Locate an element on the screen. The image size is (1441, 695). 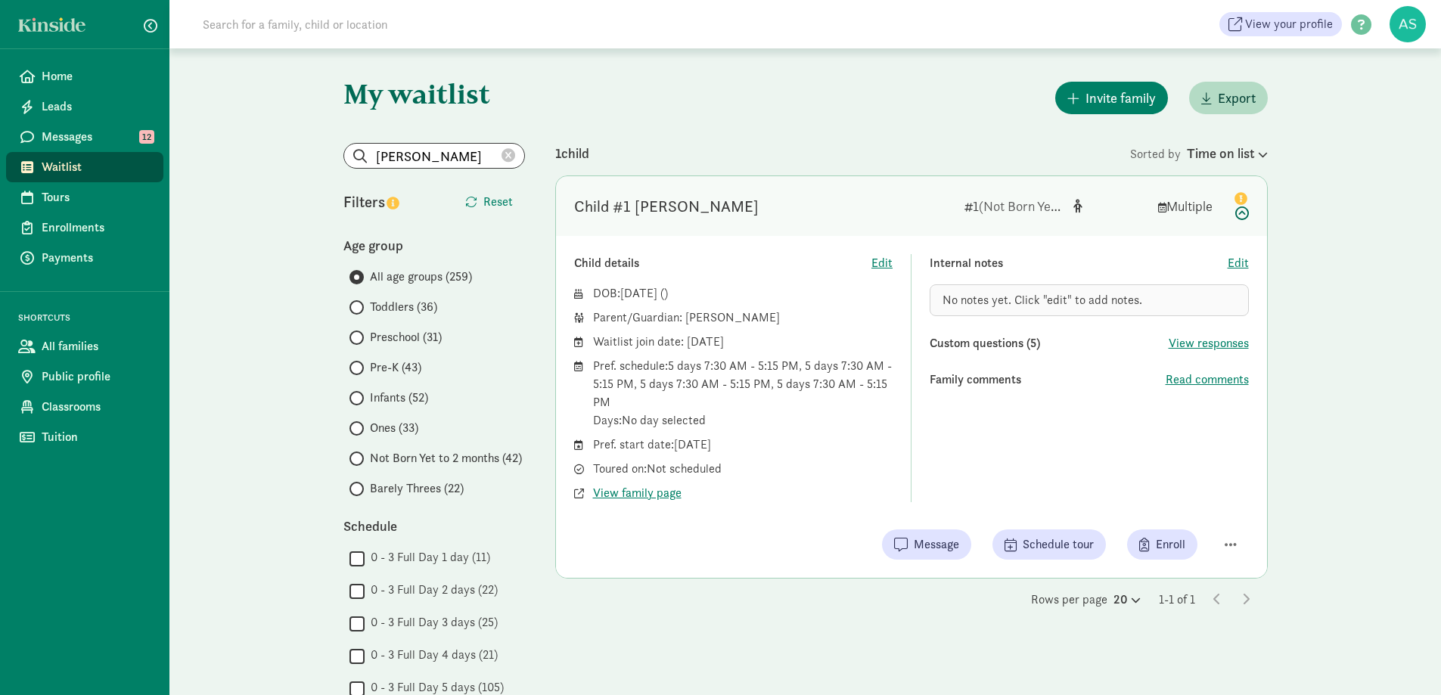
button: View family page is located at coordinates (637, 493).